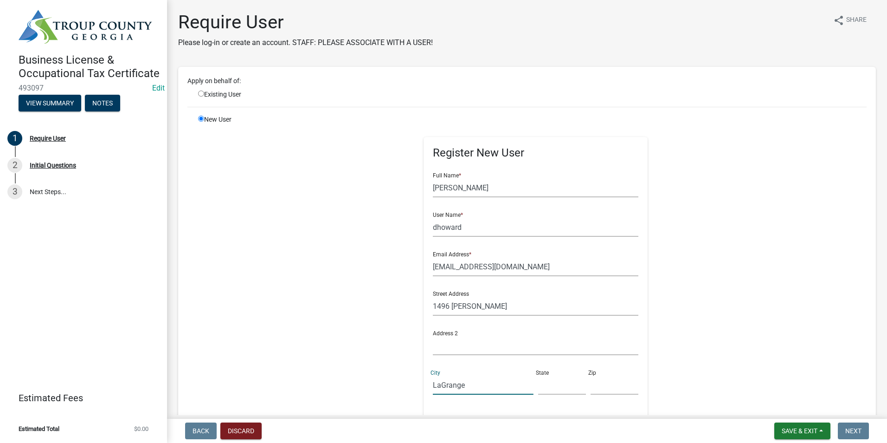 The image size is (887, 443). What do you see at coordinates (85, 26) in the screenshot?
I see `img: Troup County, Georgia` at bounding box center [85, 26].